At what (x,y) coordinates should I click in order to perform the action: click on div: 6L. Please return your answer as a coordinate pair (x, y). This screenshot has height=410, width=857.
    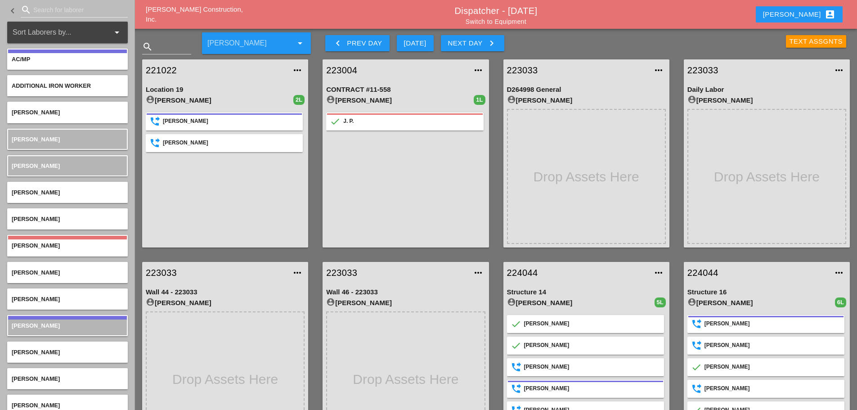
    Looking at the image, I should click on (840, 302).